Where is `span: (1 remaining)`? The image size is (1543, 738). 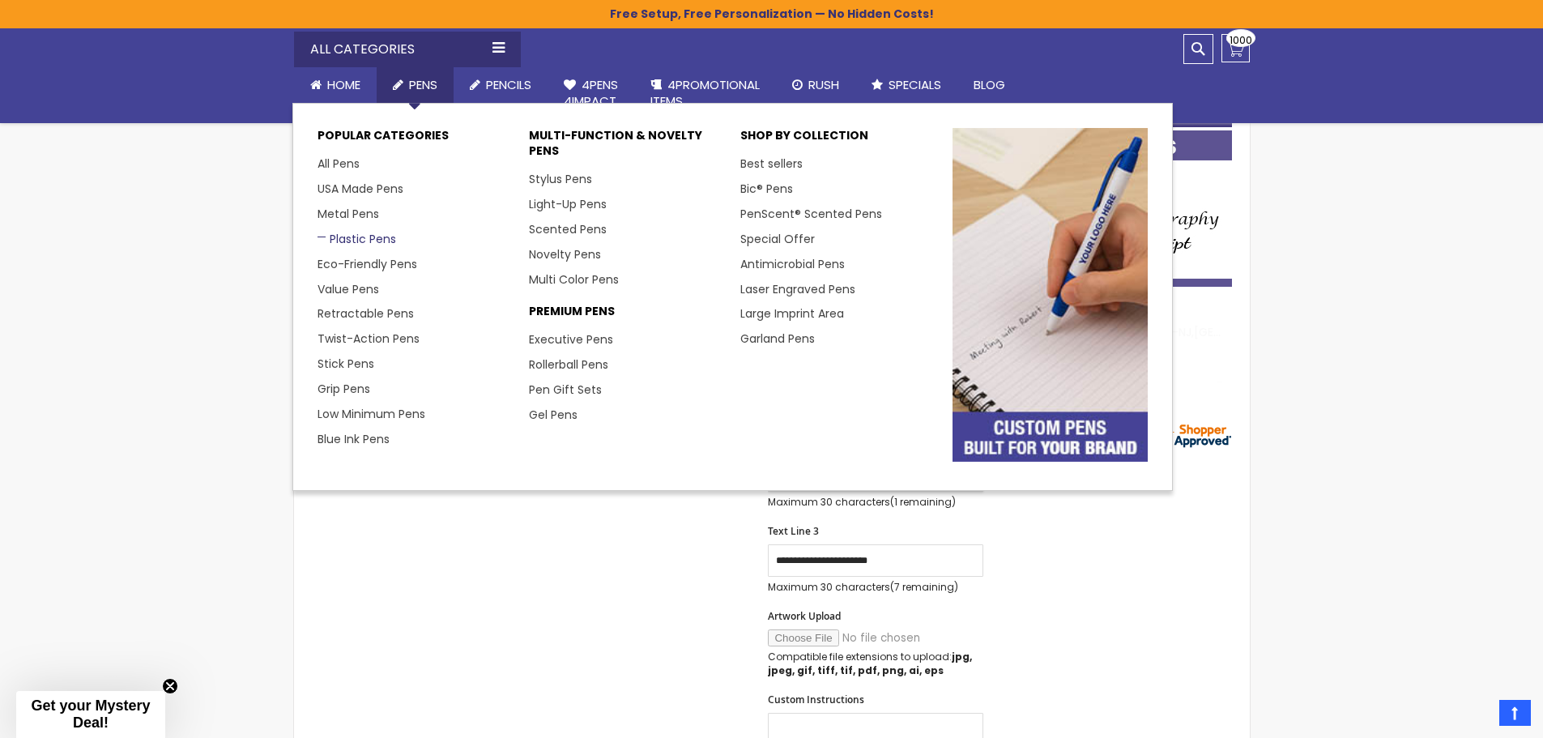 span: (1 remaining) is located at coordinates (923, 501).